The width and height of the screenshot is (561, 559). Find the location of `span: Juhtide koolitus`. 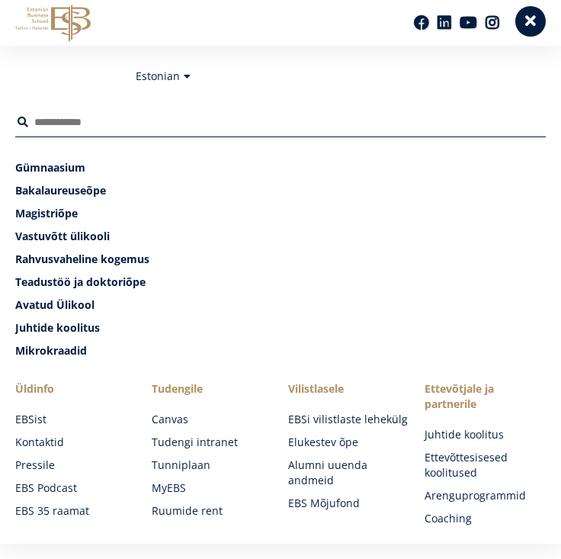

span: Juhtide koolitus is located at coordinates (57, 327).